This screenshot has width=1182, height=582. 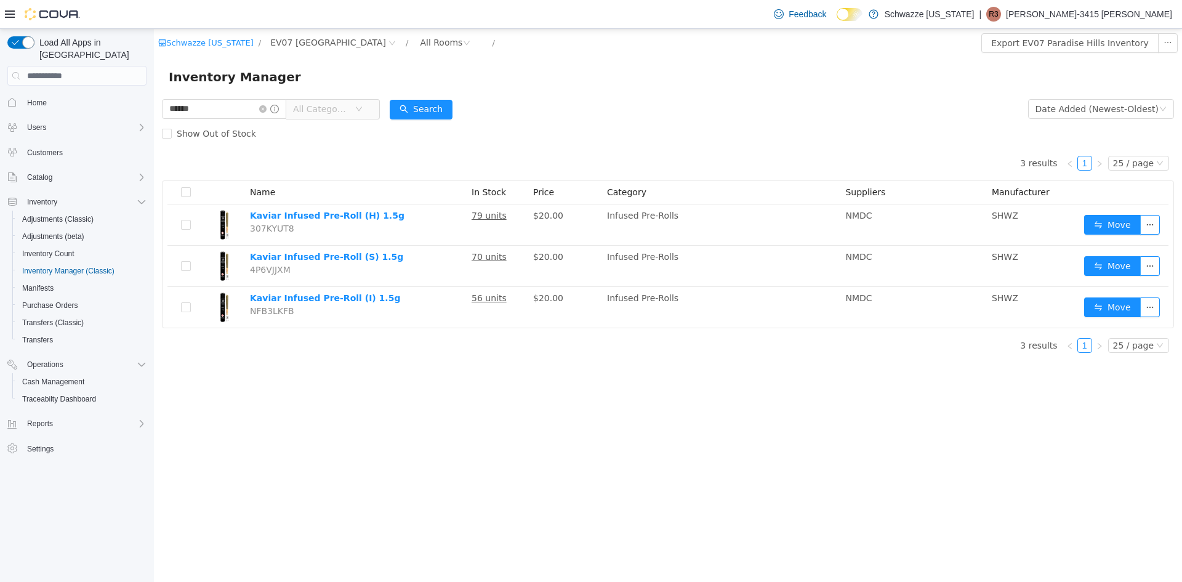 I want to click on img: Cova, so click(x=52, y=14).